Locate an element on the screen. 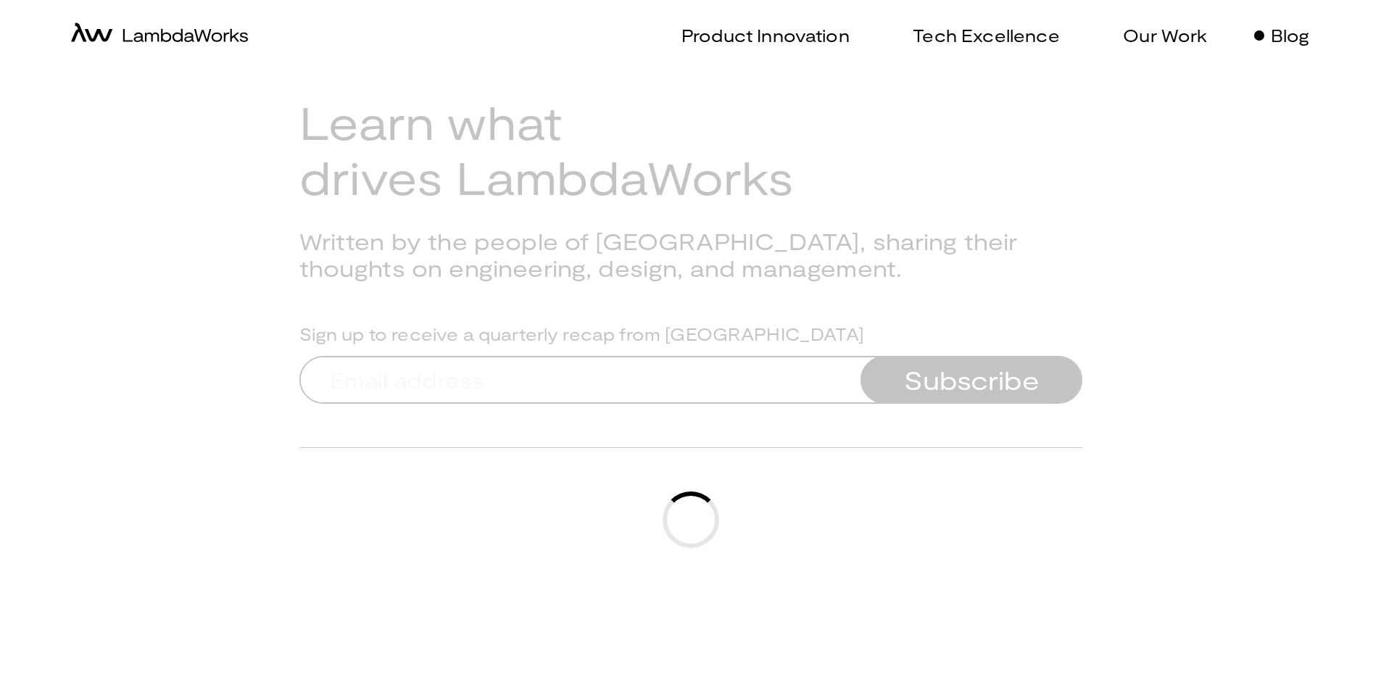  a: home-icon is located at coordinates (159, 35).